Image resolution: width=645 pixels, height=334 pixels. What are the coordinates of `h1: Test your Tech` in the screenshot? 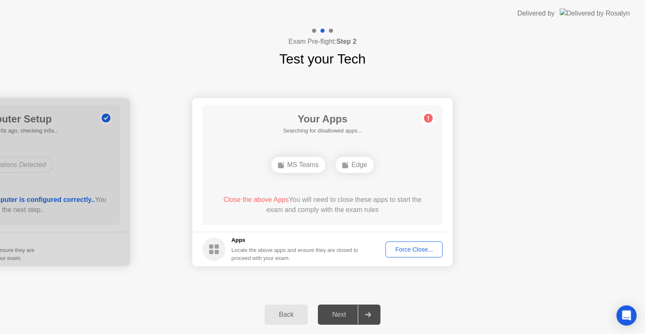 It's located at (323, 59).